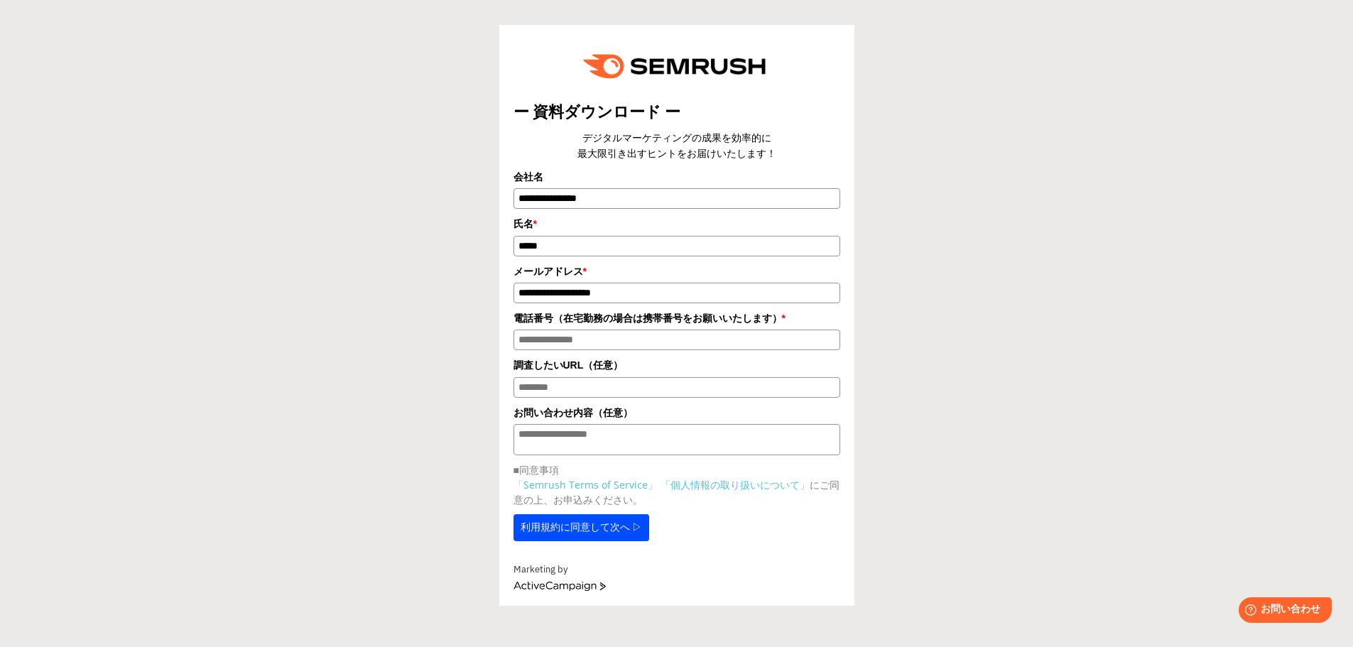 The image size is (1353, 647). Describe the element at coordinates (677, 177) in the screenshot. I see `label: 会社名` at that location.